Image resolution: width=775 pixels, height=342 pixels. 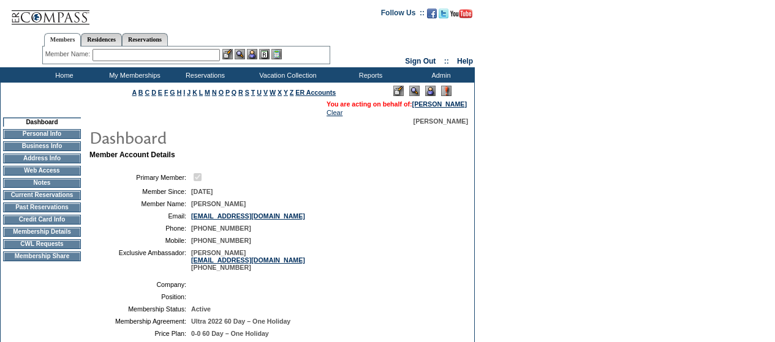 What do you see at coordinates (140, 322) in the screenshot?
I see `td: Membership Agreement:` at bounding box center [140, 322].